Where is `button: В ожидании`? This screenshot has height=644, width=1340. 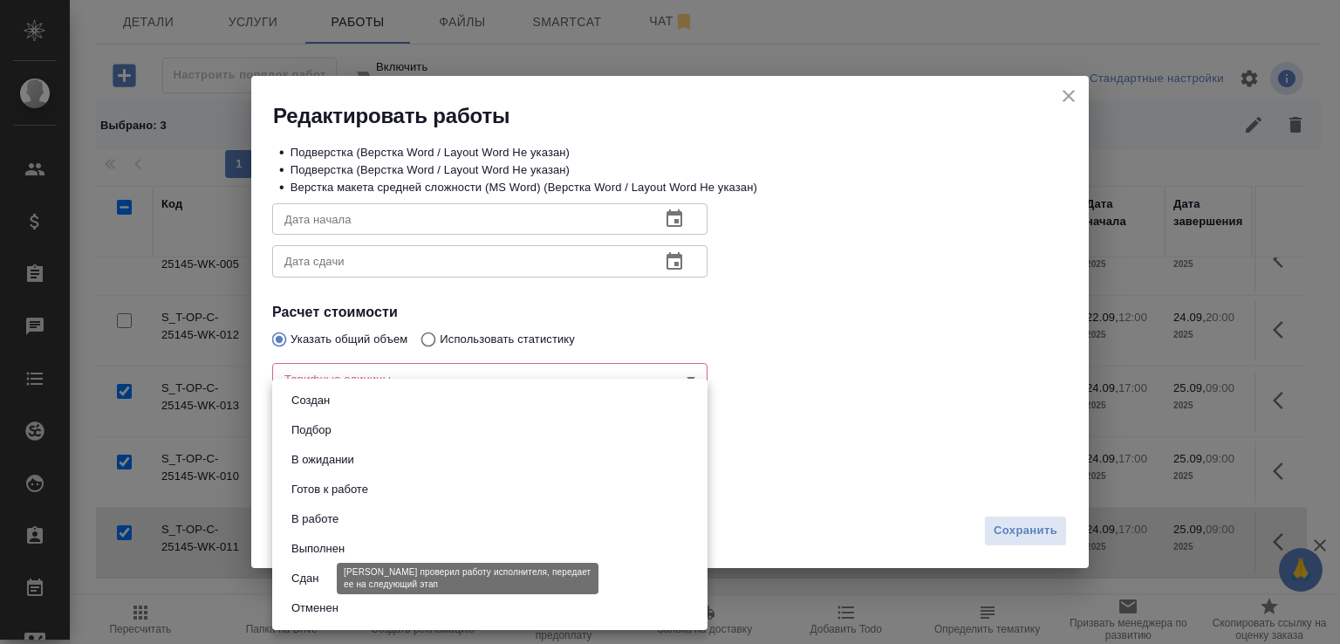
button: В ожидании is located at coordinates (323, 460).